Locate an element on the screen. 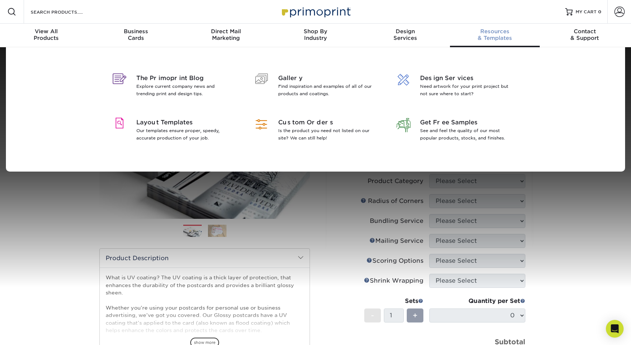 Image resolution: width=631 pixels, height=345 pixels. span: Gallery is located at coordinates (326, 78).